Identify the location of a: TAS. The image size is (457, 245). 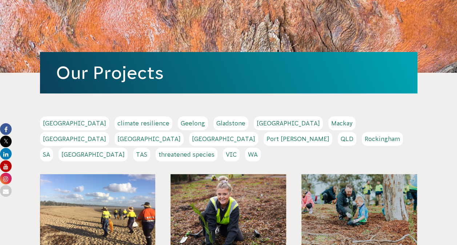
(142, 155).